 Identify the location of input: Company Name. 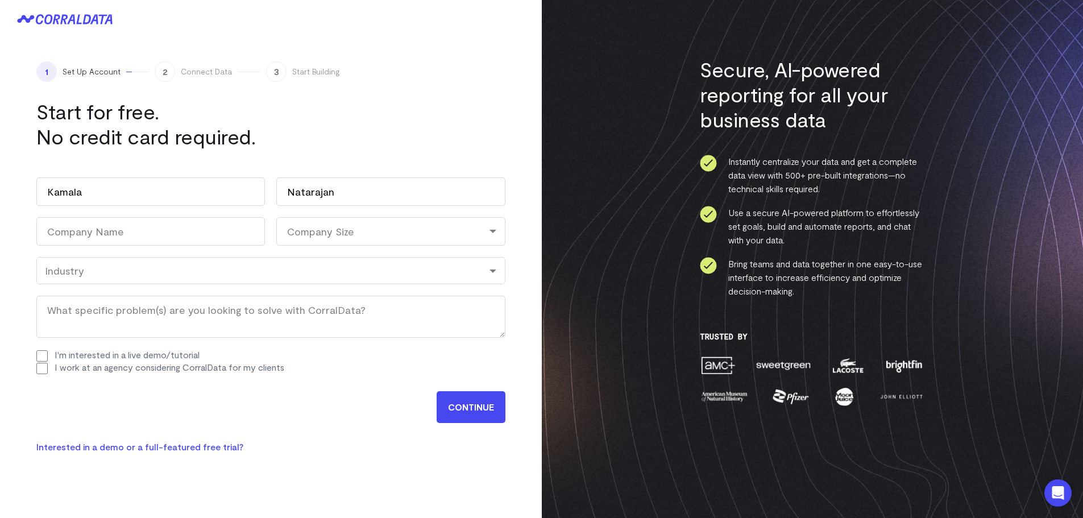
(151, 231).